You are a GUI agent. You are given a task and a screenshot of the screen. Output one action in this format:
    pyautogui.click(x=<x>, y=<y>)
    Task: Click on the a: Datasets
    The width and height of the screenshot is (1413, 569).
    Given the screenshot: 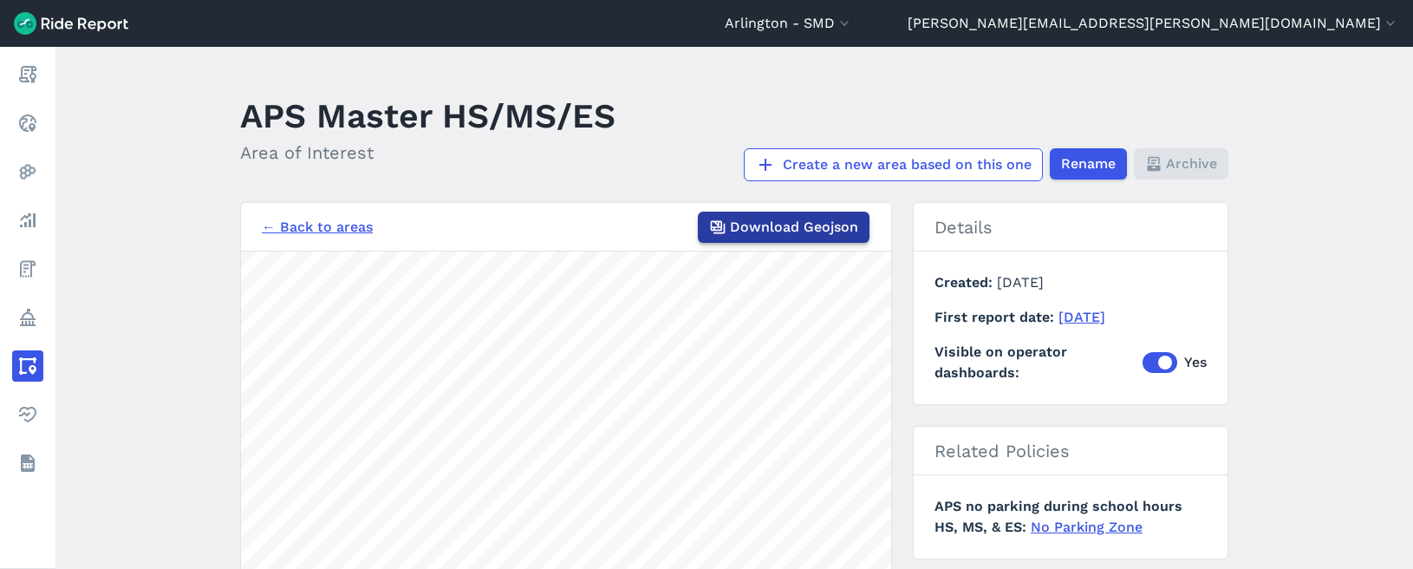 What is the action you would take?
    pyautogui.click(x=28, y=463)
    